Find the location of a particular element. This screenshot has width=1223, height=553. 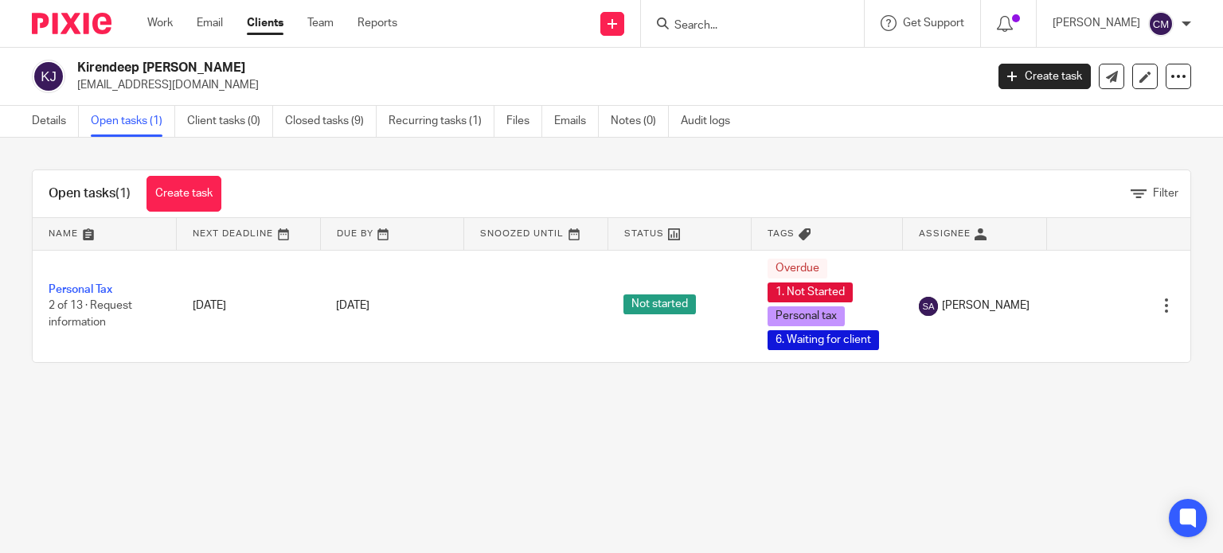

a: Open tasks (1) is located at coordinates (133, 121).